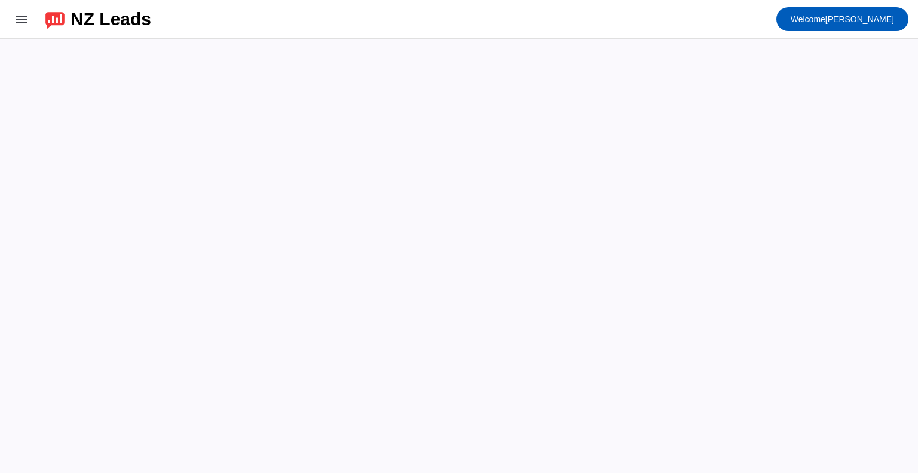 This screenshot has height=473, width=918. I want to click on div: NZ Leads, so click(111, 19).